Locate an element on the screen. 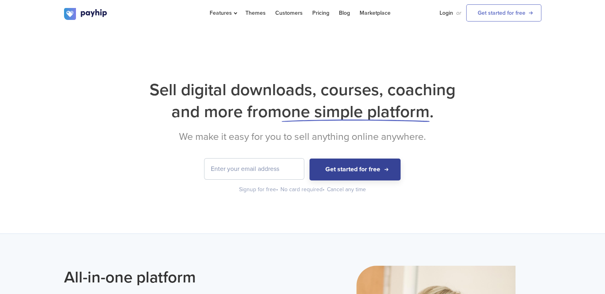 The height and width of the screenshot is (294, 605). input: Enter your email address is located at coordinates (254, 169).